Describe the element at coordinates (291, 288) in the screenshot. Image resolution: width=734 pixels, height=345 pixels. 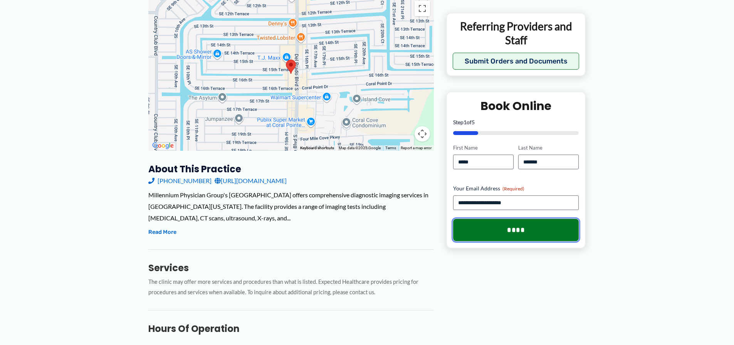
I see `p: The clinic may offer more services and procedures than what is listed. Expected Healthcare provid...` at that location.